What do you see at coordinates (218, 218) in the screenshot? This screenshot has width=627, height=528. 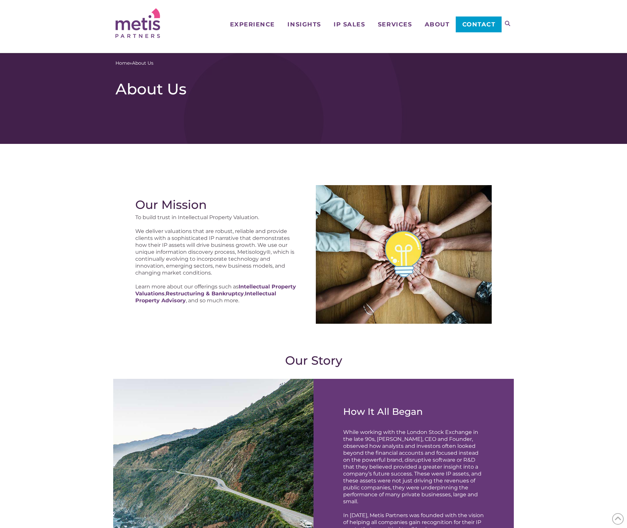 I see `p: To build trust in Intellectual Property Valuation.` at bounding box center [218, 218].